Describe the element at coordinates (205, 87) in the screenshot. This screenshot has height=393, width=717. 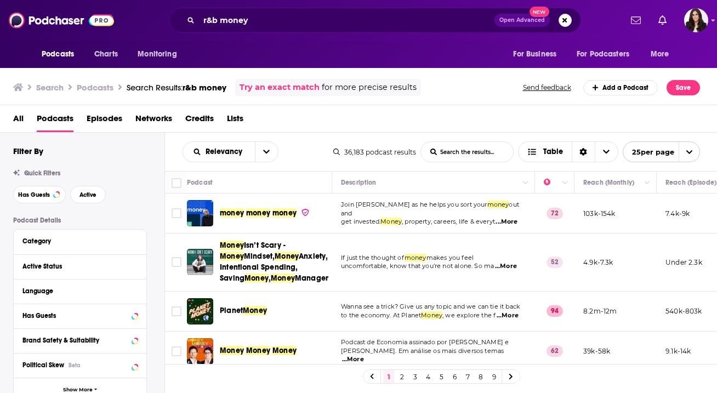
I see `span: r&b money` at that location.